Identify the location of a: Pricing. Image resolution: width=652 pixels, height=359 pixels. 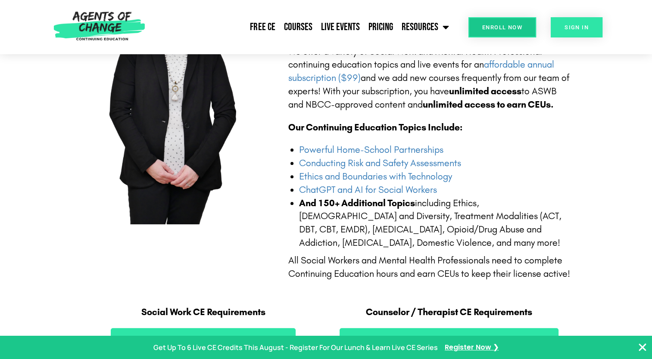
(380, 27).